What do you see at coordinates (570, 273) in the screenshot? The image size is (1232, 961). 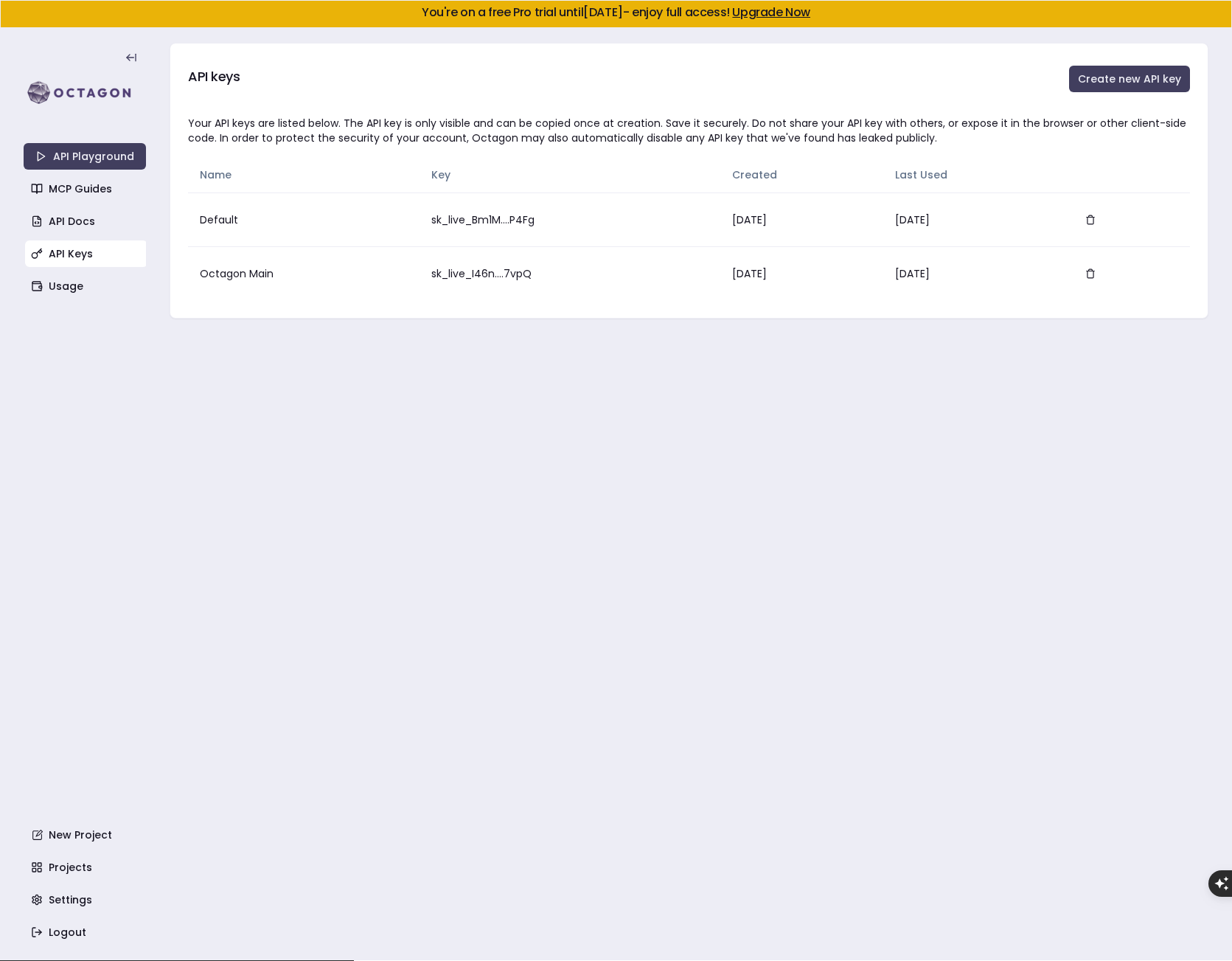 I see `td: sk_live_I46n....7vpQ` at bounding box center [570, 273].